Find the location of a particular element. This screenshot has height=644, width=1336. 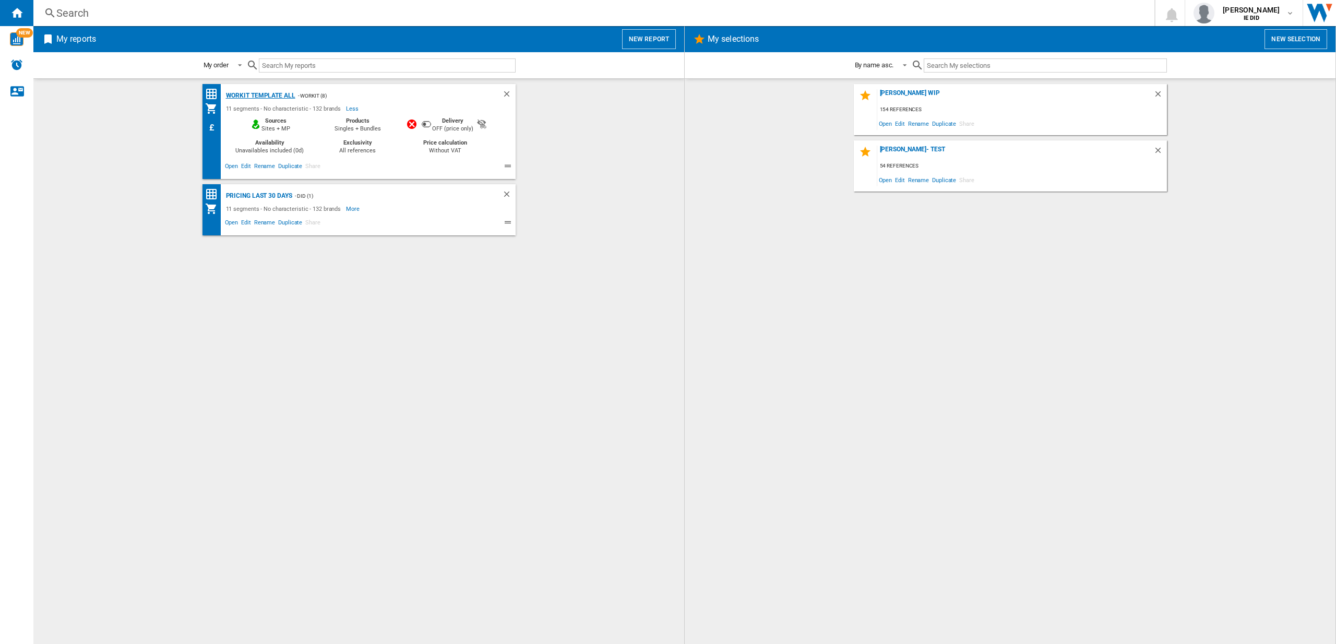

label: Exclusivity is located at coordinates (358, 143).